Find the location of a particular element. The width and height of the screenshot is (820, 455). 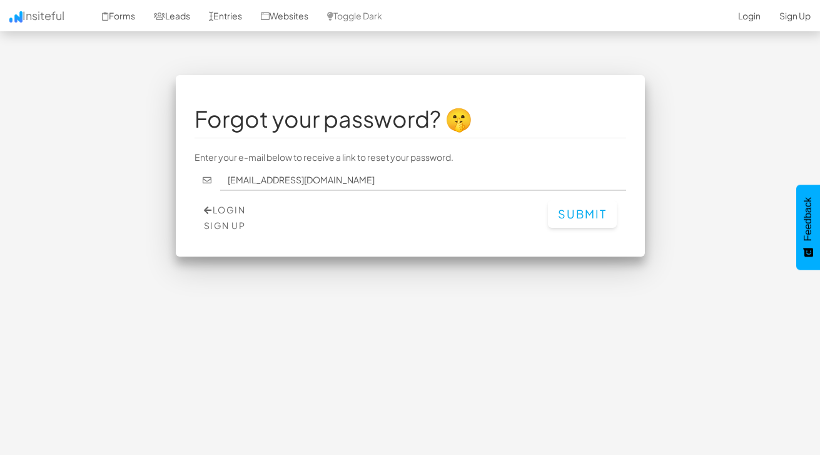

input: john@doe.com is located at coordinates (423, 180).